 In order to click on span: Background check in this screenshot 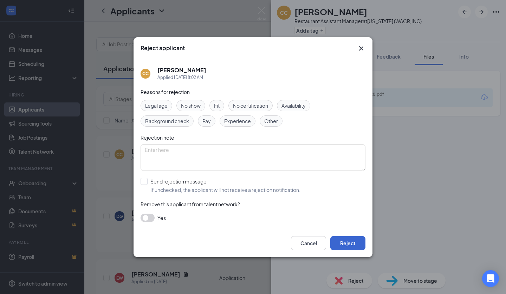, I will do `click(167, 121)`.